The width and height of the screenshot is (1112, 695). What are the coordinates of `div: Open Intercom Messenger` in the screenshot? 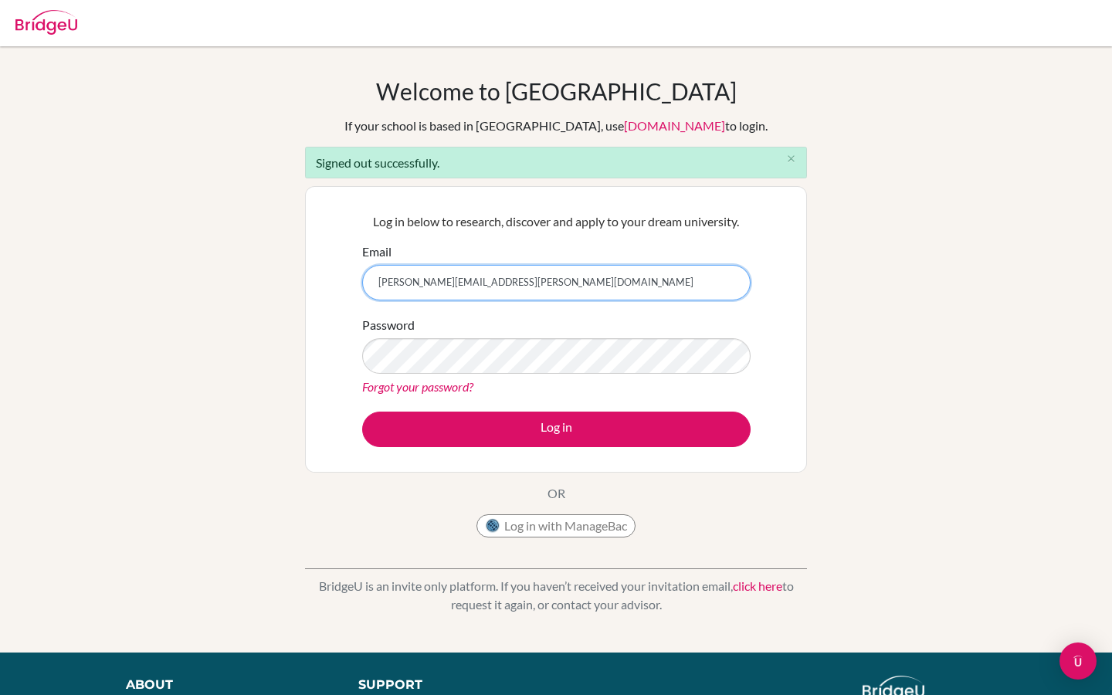 It's located at (1078, 661).